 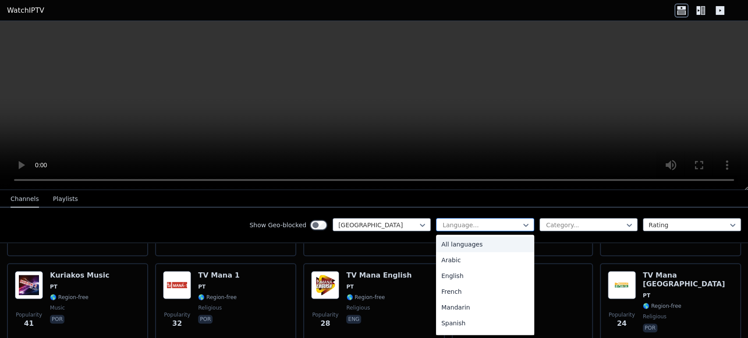 I want to click on div: Mandarin, so click(x=485, y=308).